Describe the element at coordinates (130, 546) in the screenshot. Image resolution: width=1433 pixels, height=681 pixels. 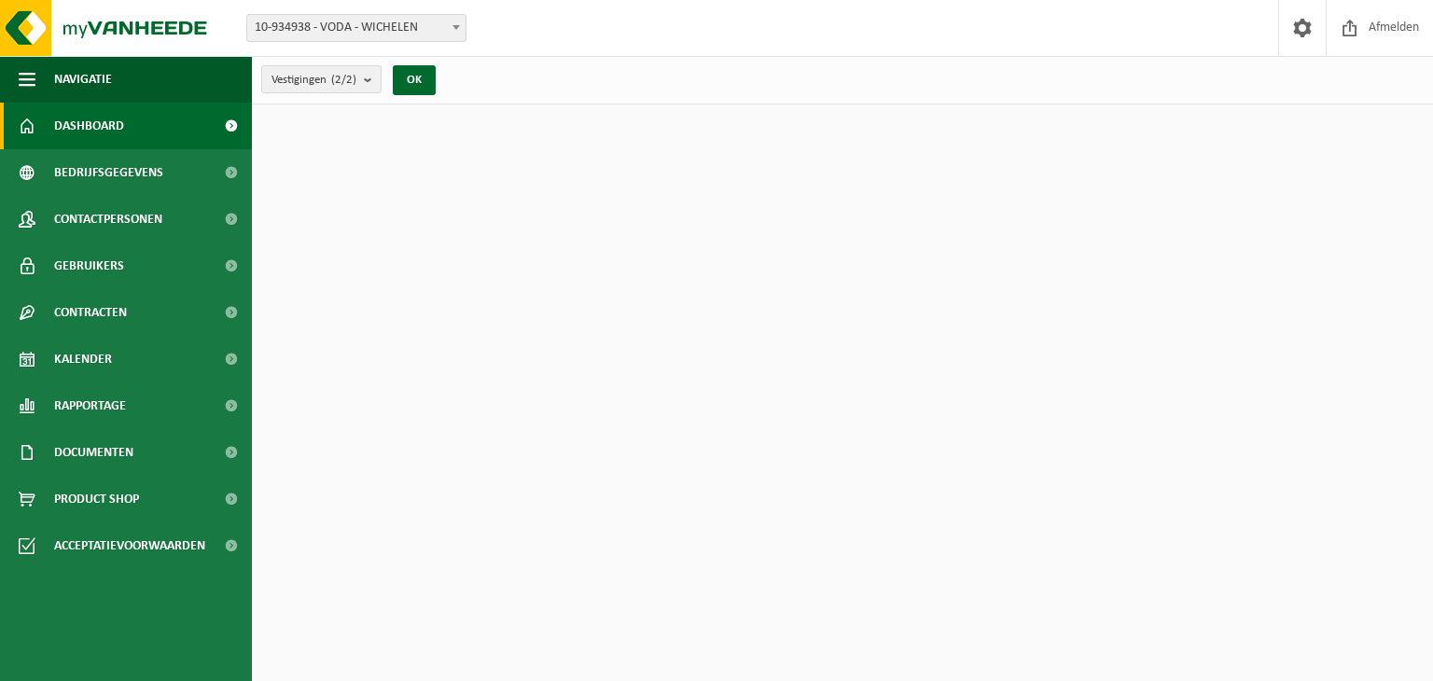
I see `span: Acceptatievoorwaarden` at that location.